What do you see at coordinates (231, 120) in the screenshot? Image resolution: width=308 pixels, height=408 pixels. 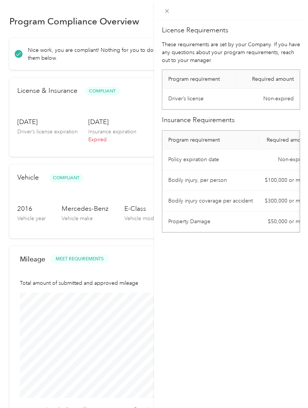 I see `h2: Insurance Requirements` at bounding box center [231, 120].